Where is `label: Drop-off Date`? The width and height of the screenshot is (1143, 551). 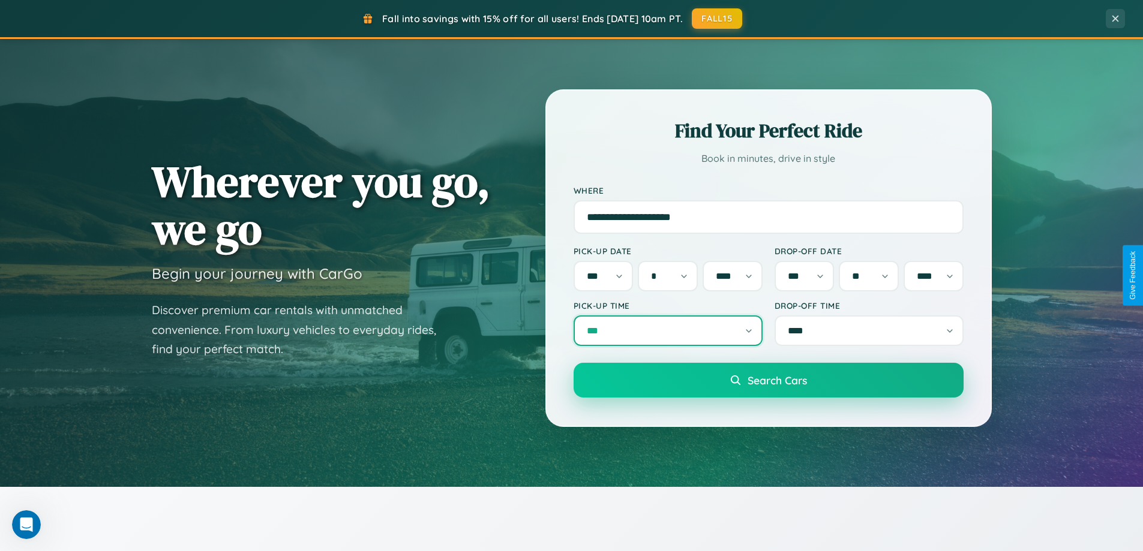 label: Drop-off Date is located at coordinates (869, 251).